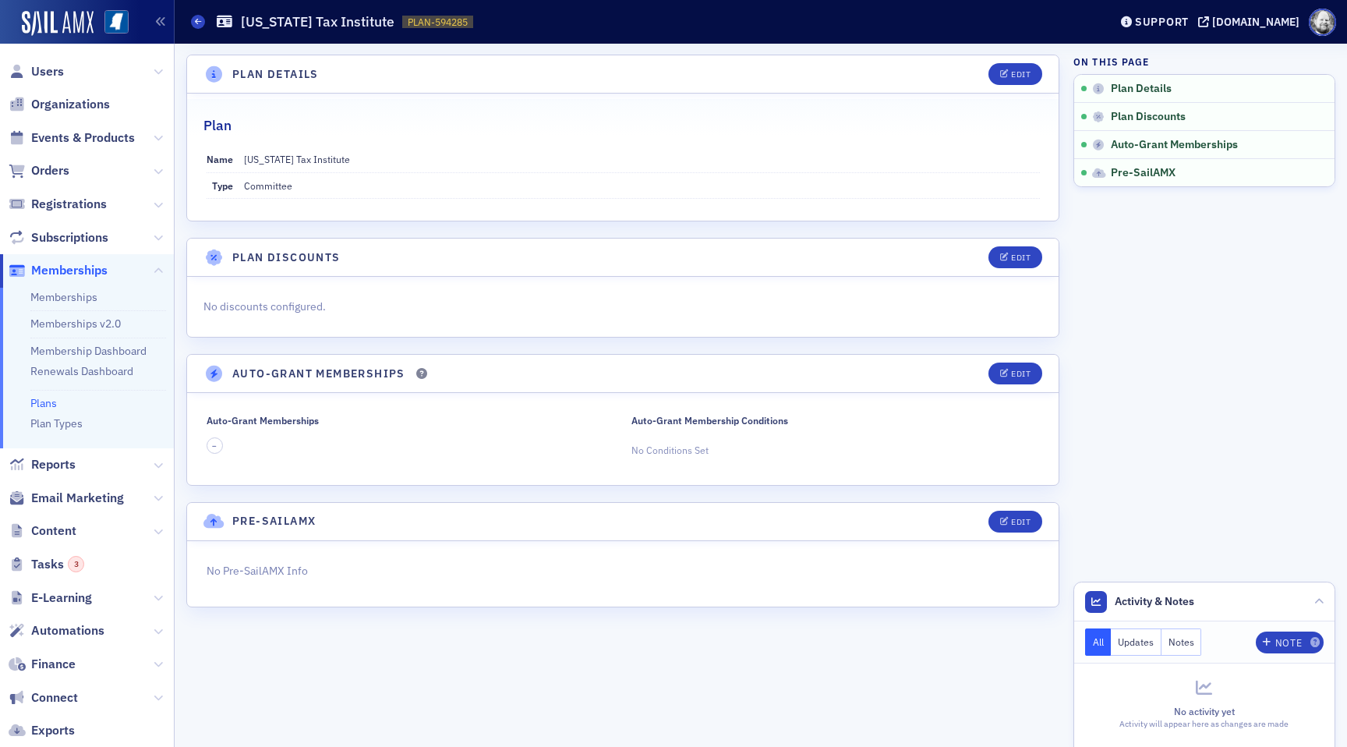 The image size is (1347, 747). Describe the element at coordinates (41, 730) in the screenshot. I see `a: Exports` at that location.